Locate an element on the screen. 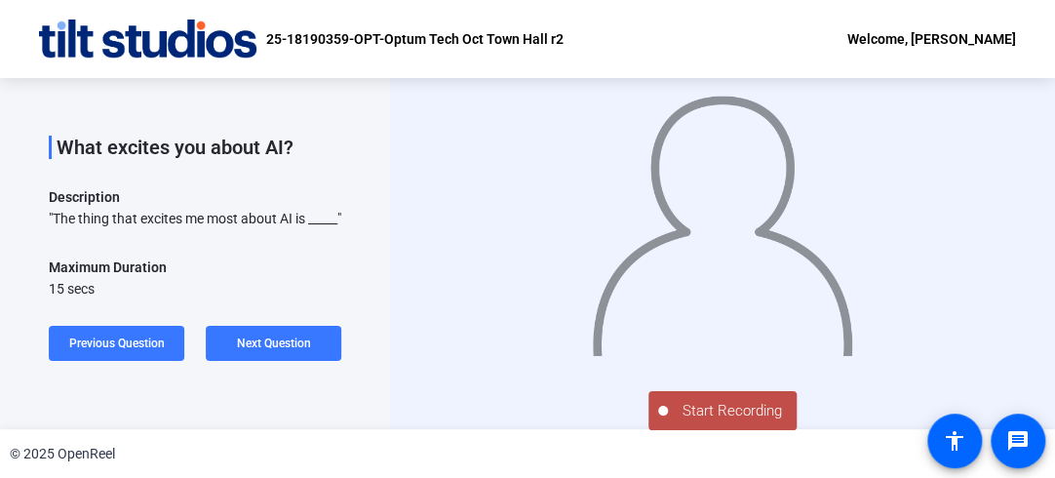 The width and height of the screenshot is (1055, 478). div: © 2025 OpenReel is located at coordinates (62, 454).